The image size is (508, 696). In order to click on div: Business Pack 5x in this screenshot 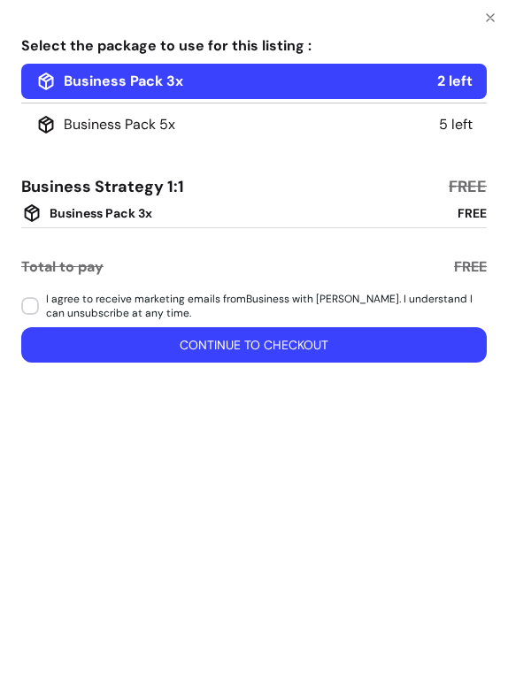, I will do `click(105, 125)`.